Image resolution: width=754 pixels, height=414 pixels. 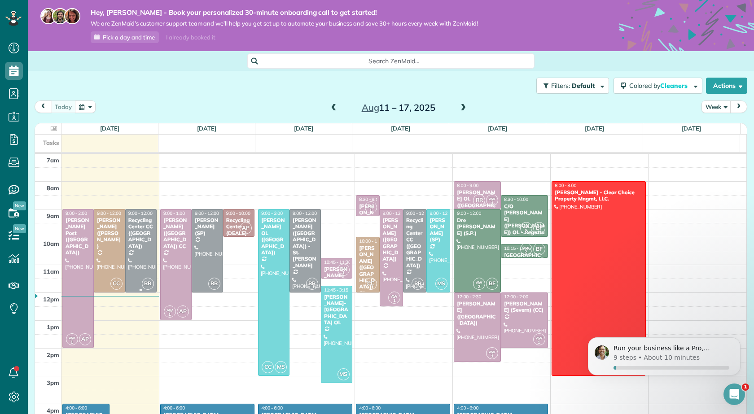 I want to click on span: New, so click(x=19, y=206).